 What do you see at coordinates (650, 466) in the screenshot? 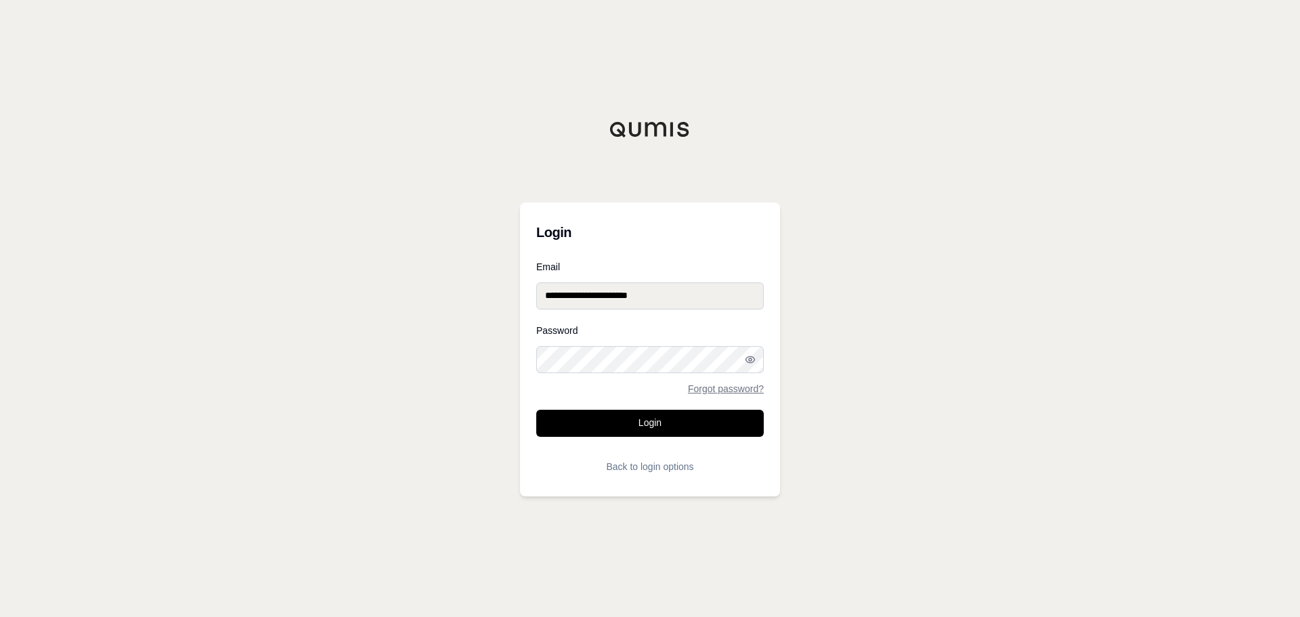
I see `button: Back to login options` at bounding box center [650, 466].